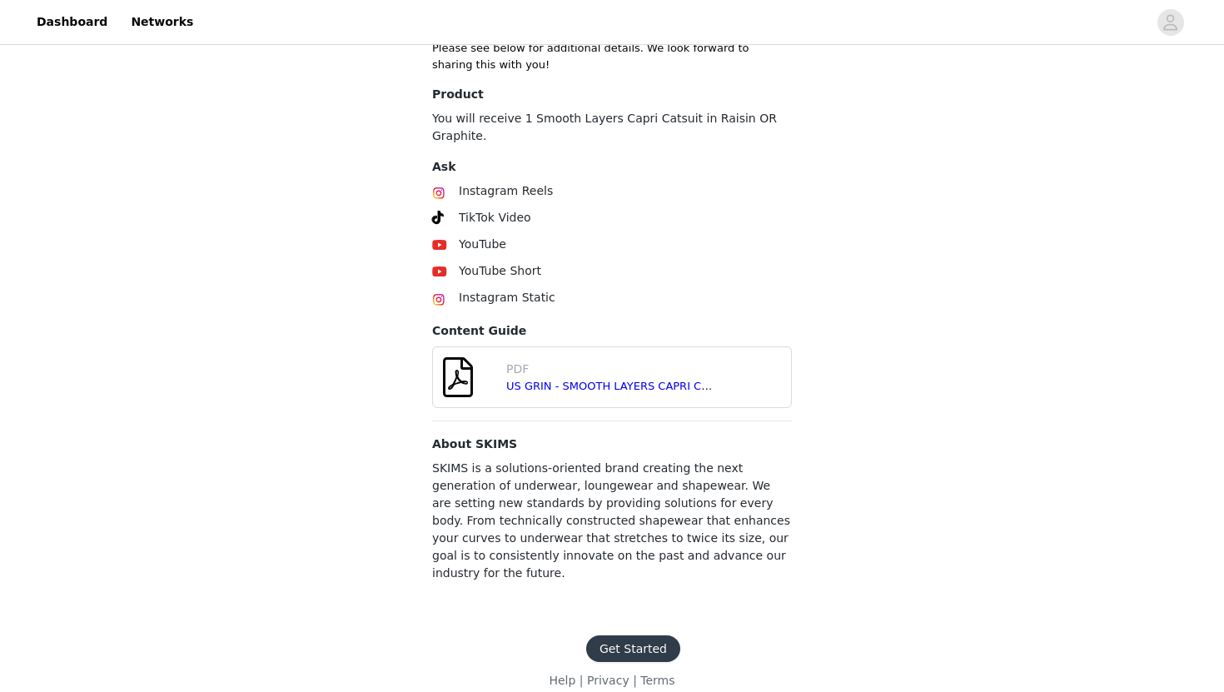 The width and height of the screenshot is (1224, 692). What do you see at coordinates (612, 444) in the screenshot?
I see `h4: About SKIMS` at bounding box center [612, 444].